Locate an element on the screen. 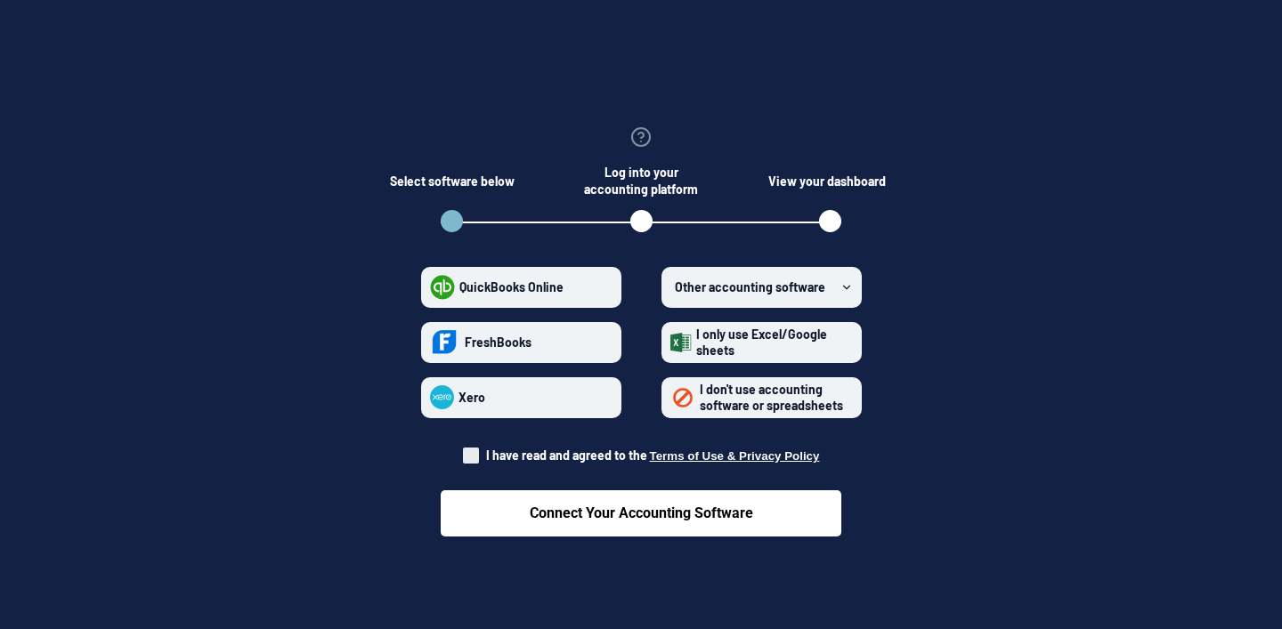  div: View your dashboard is located at coordinates (831, 181).